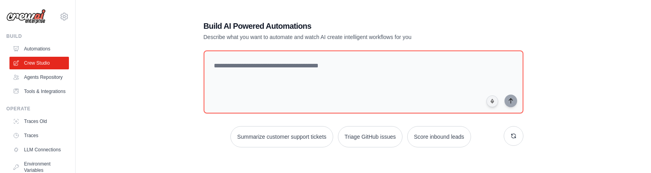 The width and height of the screenshot is (651, 173). What do you see at coordinates (39, 77) in the screenshot?
I see `a: Agents Repository` at bounding box center [39, 77].